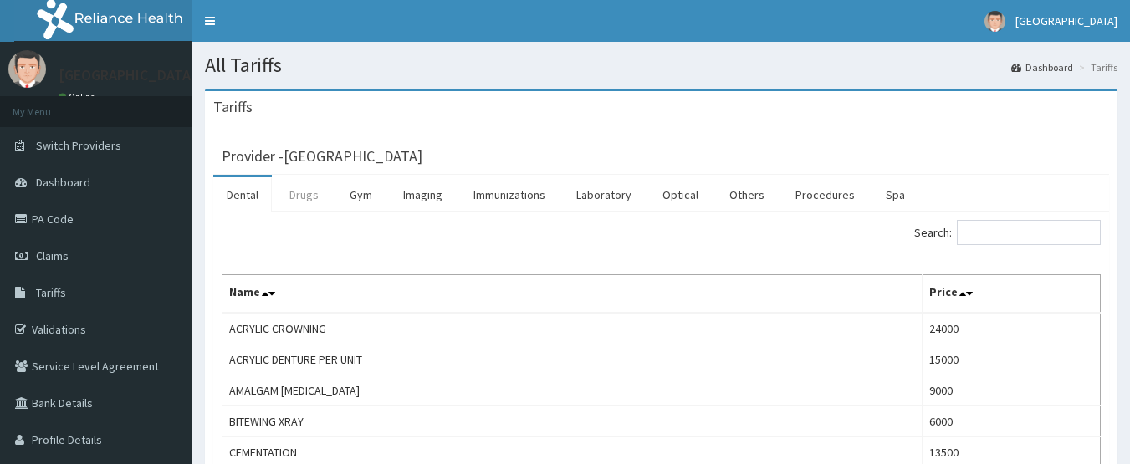  Describe the element at coordinates (572, 360) in the screenshot. I see `td: ACRYLIC DENTURE PER UNIT` at that location.